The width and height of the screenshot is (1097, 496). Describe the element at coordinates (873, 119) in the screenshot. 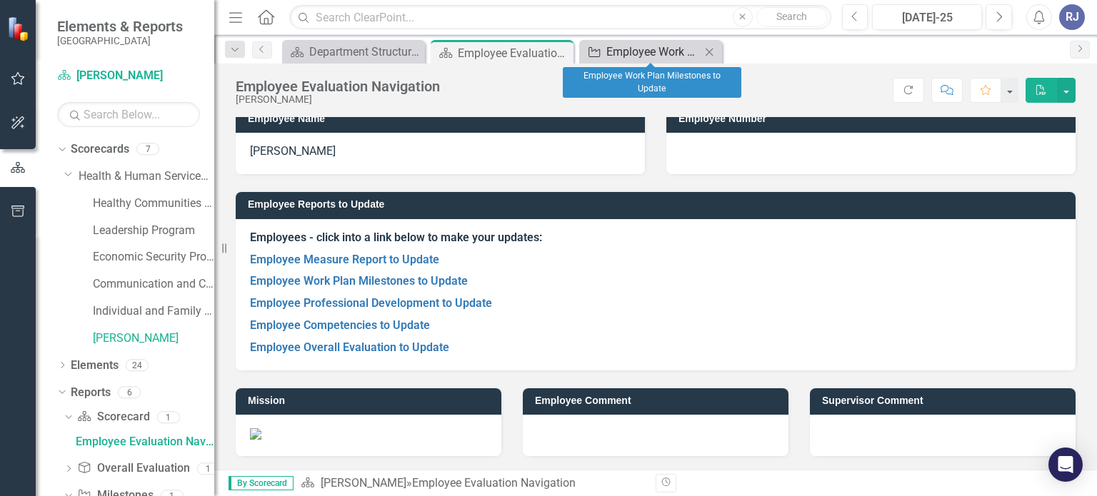

I see `h3: Employee Number` at that location.